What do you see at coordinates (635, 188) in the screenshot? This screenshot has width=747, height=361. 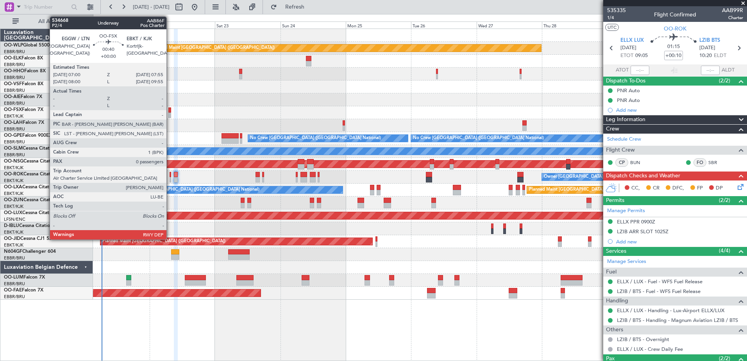 I see `span: CC,` at bounding box center [635, 188].